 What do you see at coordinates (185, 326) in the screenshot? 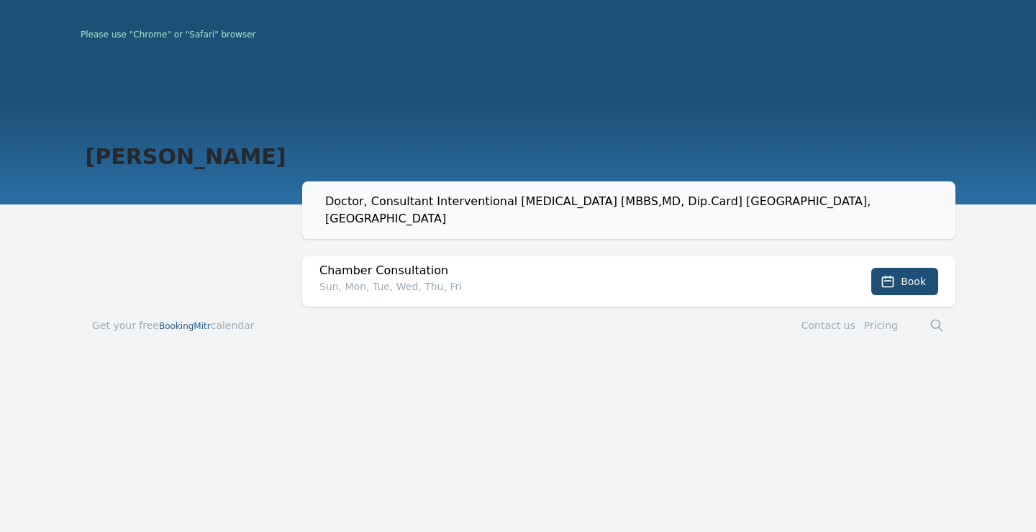
I see `span: BookingMitr` at bounding box center [185, 326].